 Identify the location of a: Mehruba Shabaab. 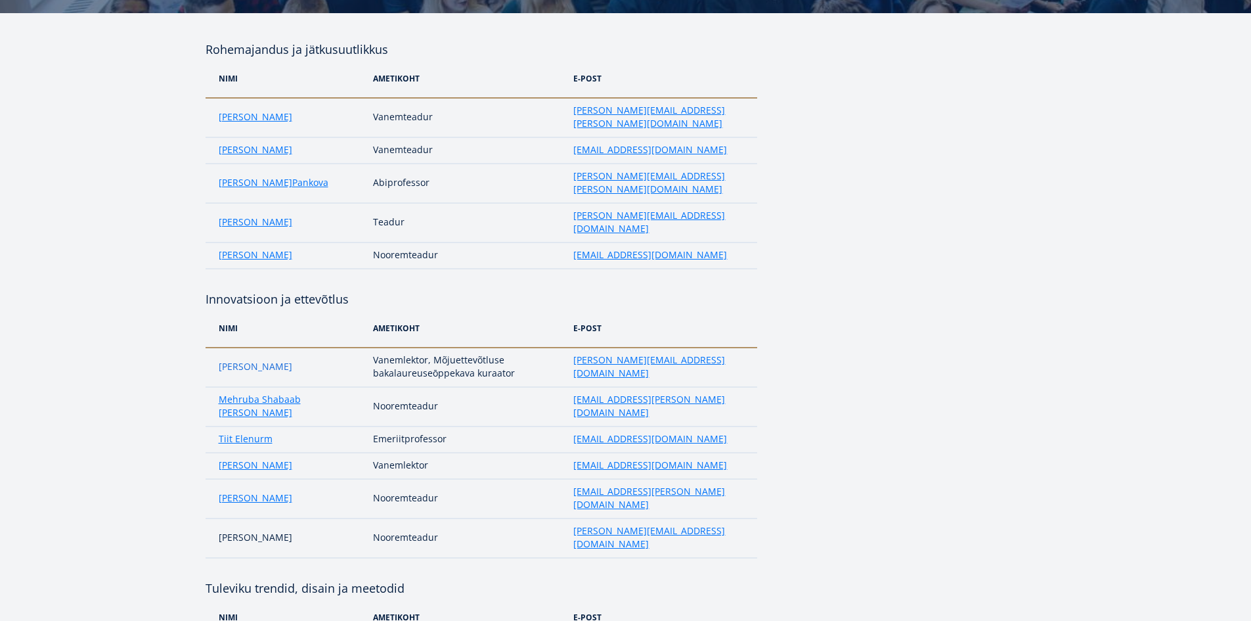
(259, 399).